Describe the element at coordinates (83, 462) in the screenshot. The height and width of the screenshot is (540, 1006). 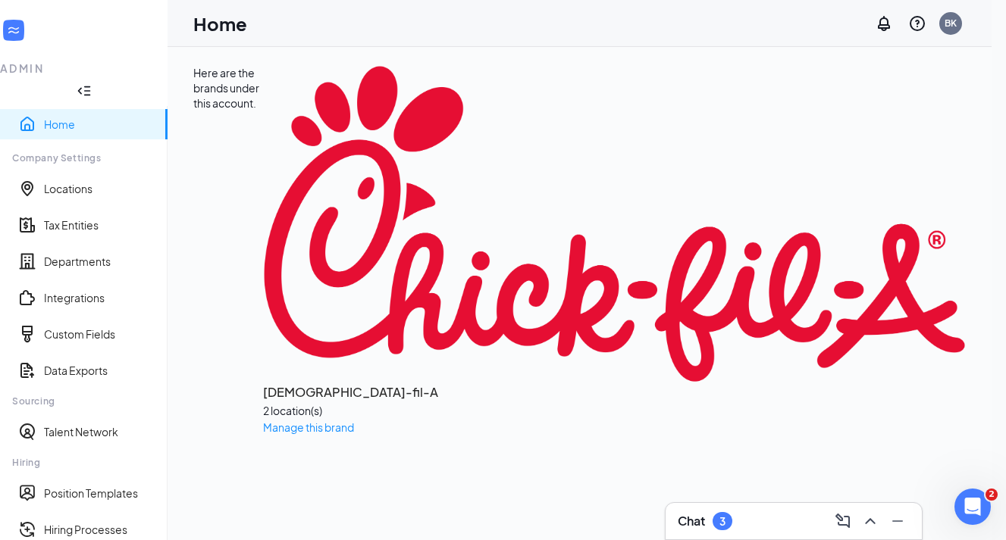
I see `div: Hiring` at that location.